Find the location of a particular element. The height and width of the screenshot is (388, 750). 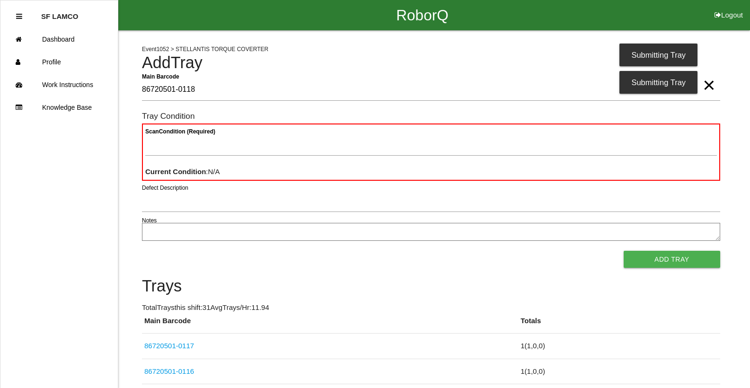

label: Defect Description is located at coordinates (165, 188).